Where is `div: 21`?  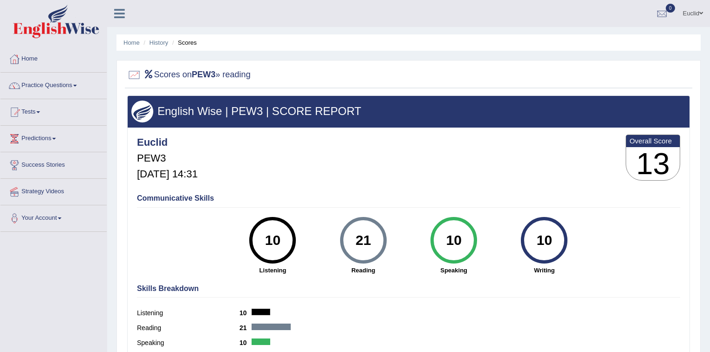
div: 21 is located at coordinates (363, 240).